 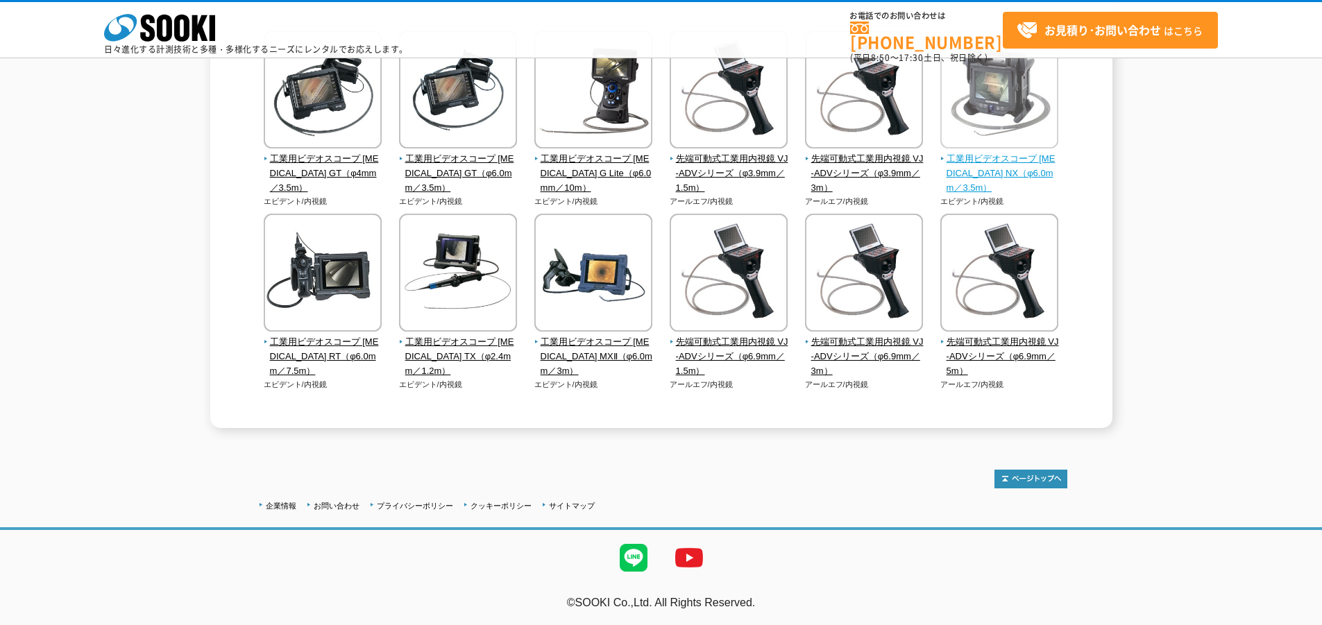 What do you see at coordinates (415, 506) in the screenshot?
I see `a: プライバシーポリシー` at bounding box center [415, 506].